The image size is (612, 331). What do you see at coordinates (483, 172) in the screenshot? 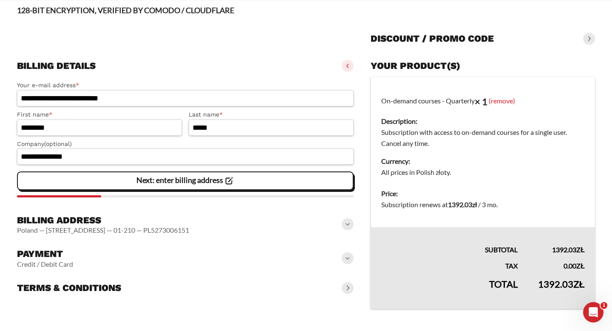
I see `dd: All prices in Polish złoty.` at bounding box center [483, 172].